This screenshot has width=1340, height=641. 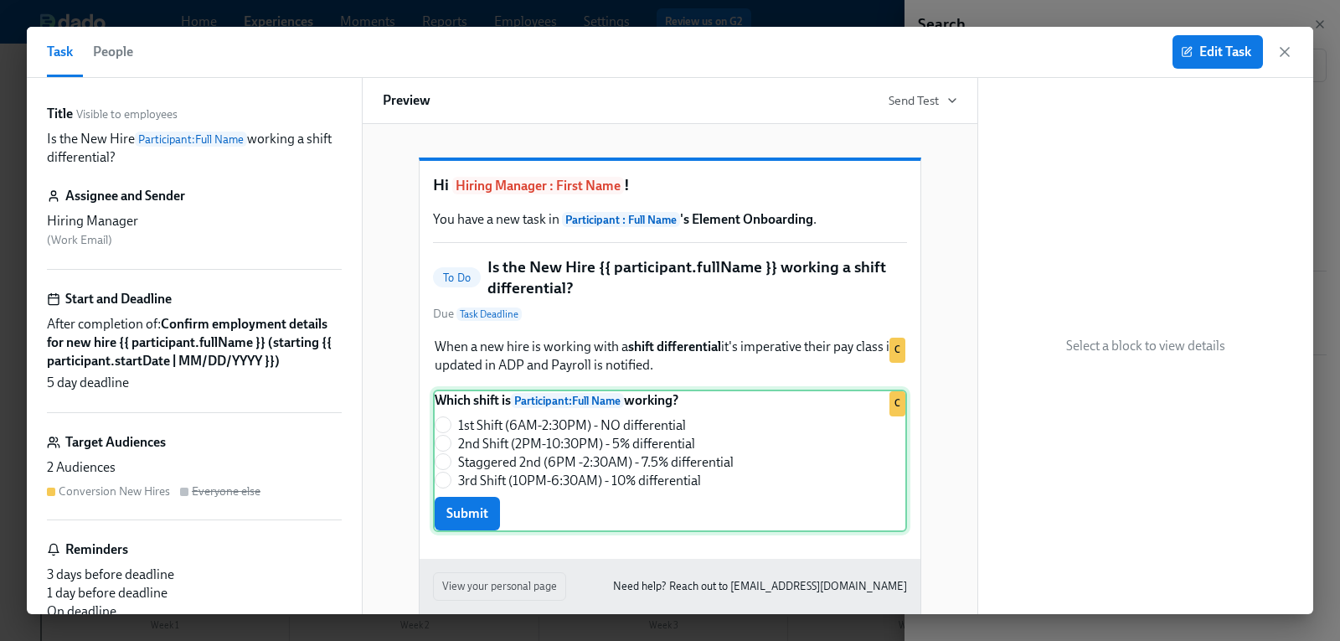 What do you see at coordinates (1218, 52) in the screenshot?
I see `button: Edit Task` at bounding box center [1218, 52].